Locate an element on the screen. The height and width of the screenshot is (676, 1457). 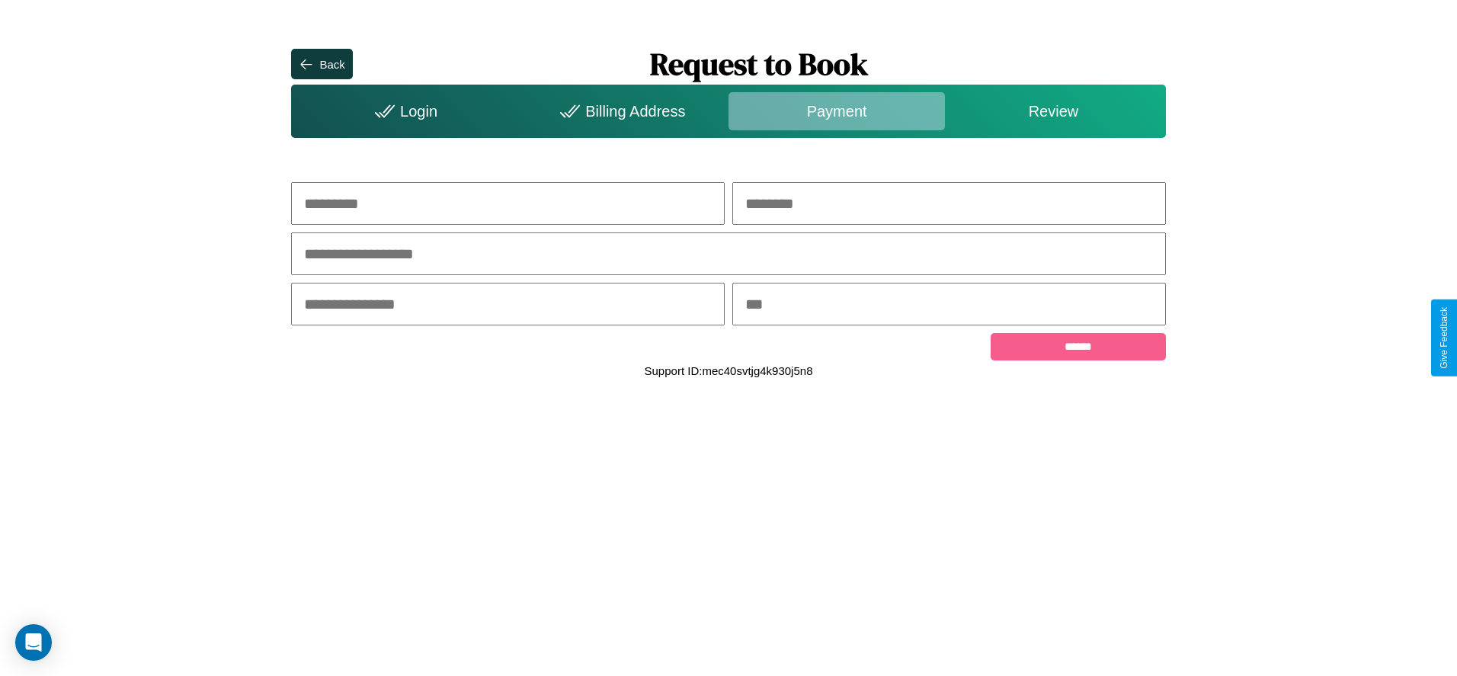
p: Support ID: mec40svtjg4k930j5n8 is located at coordinates (729, 370).